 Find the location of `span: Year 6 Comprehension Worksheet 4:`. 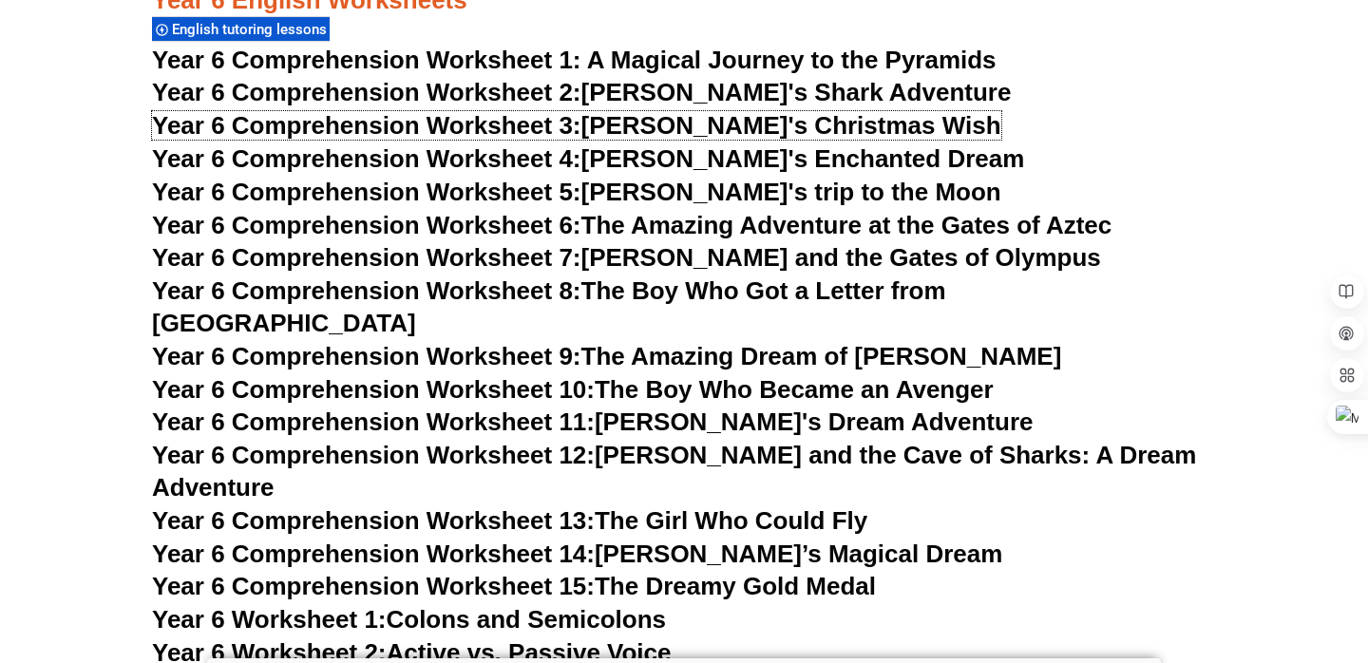

span: Year 6 Comprehension Worksheet 4: is located at coordinates (367, 159).